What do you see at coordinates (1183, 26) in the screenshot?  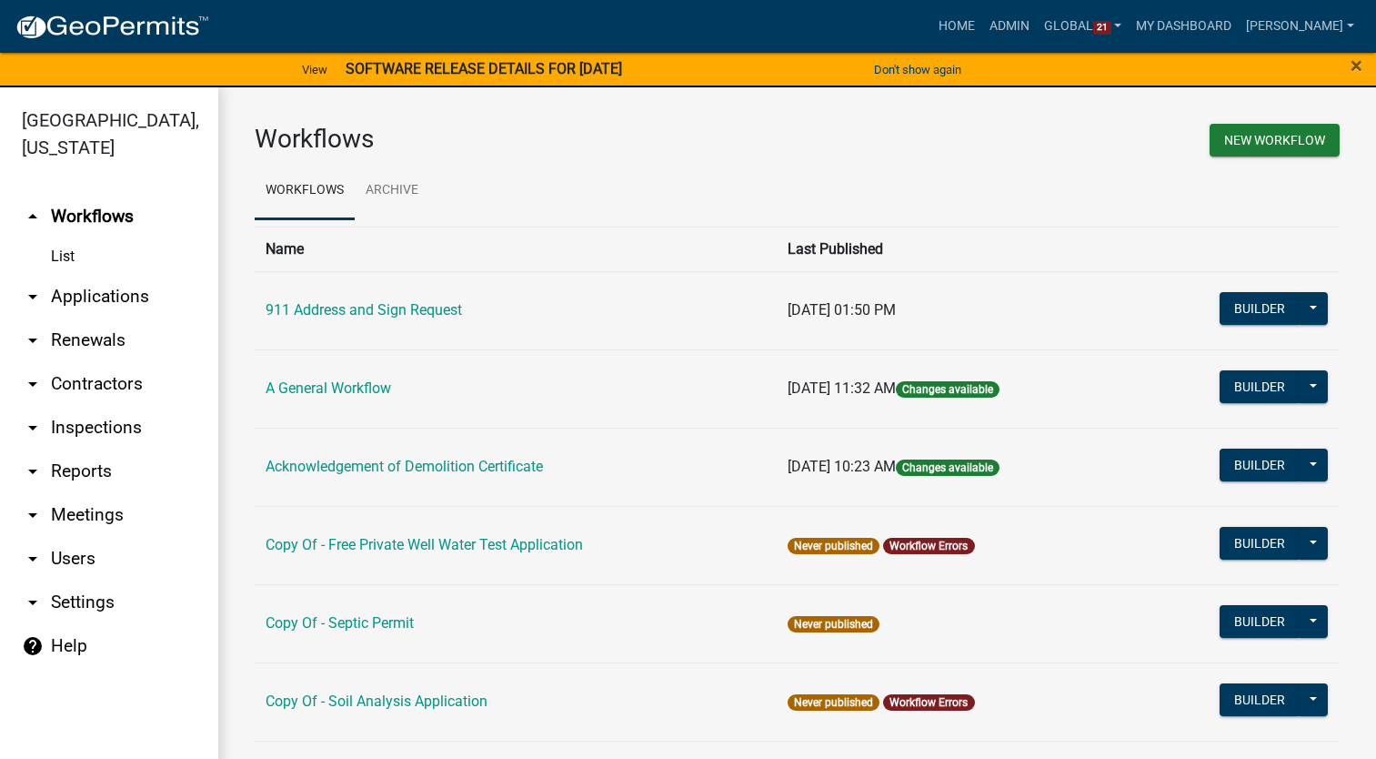 I see `a: My Dashboard` at bounding box center [1183, 26].